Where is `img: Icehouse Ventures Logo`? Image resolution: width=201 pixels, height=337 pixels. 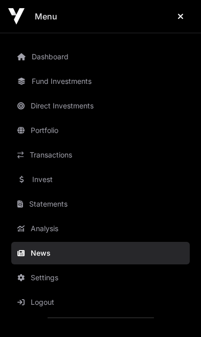 img: Icehouse Ventures Logo is located at coordinates (16, 16).